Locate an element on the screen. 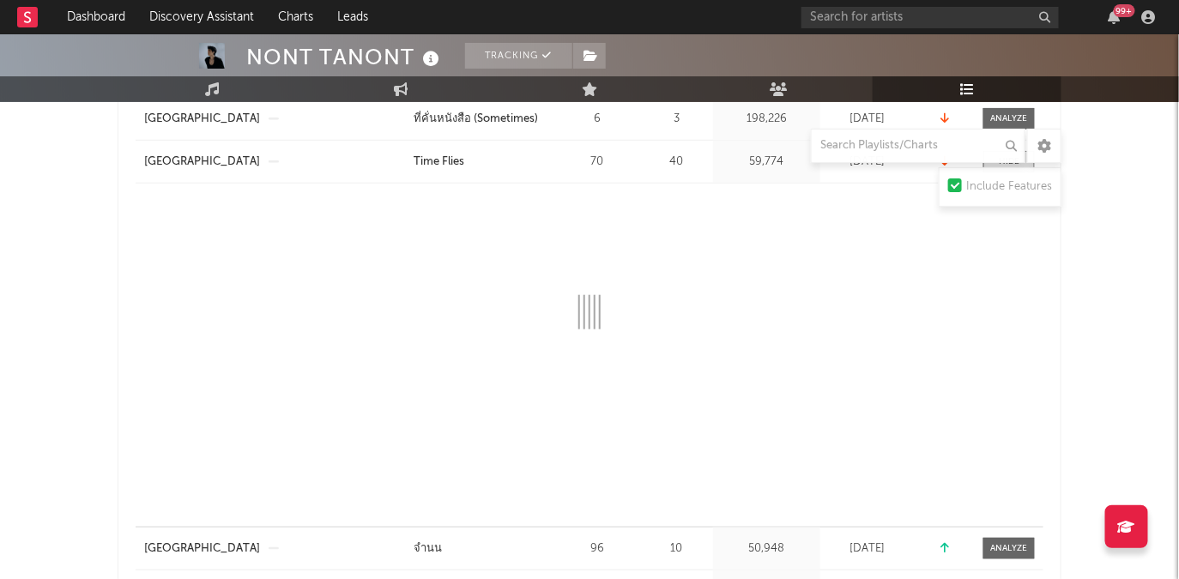 The height and width of the screenshot is (579, 1179). div: Include Features is located at coordinates (1009, 187).